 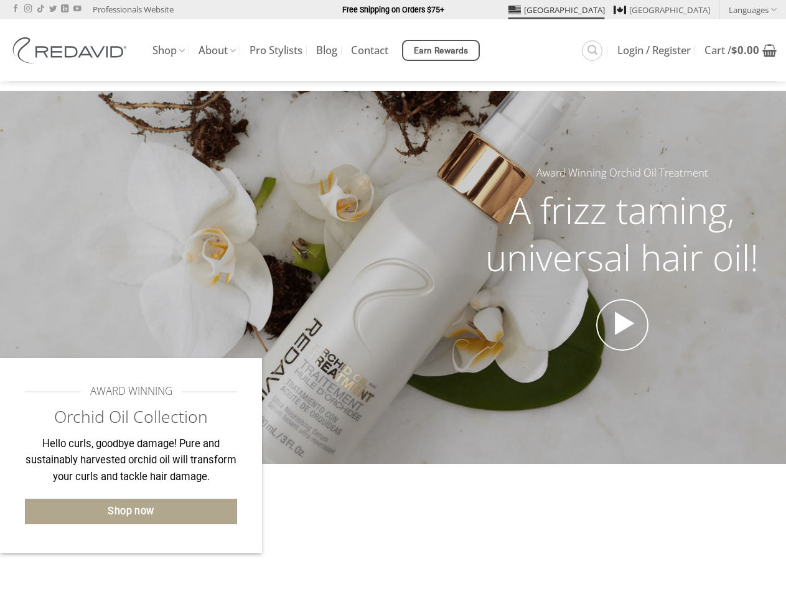 What do you see at coordinates (72, 50) in the screenshot?
I see `img: REDAVID Salon Products | United States` at bounding box center [72, 50].